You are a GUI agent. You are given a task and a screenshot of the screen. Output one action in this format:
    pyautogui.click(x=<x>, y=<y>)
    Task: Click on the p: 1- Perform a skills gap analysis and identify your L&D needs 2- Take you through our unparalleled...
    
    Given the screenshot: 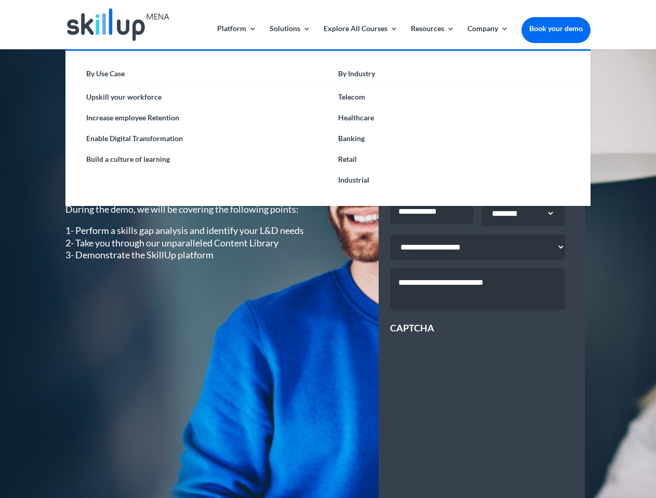 What is the action you would take?
    pyautogui.click(x=189, y=243)
    